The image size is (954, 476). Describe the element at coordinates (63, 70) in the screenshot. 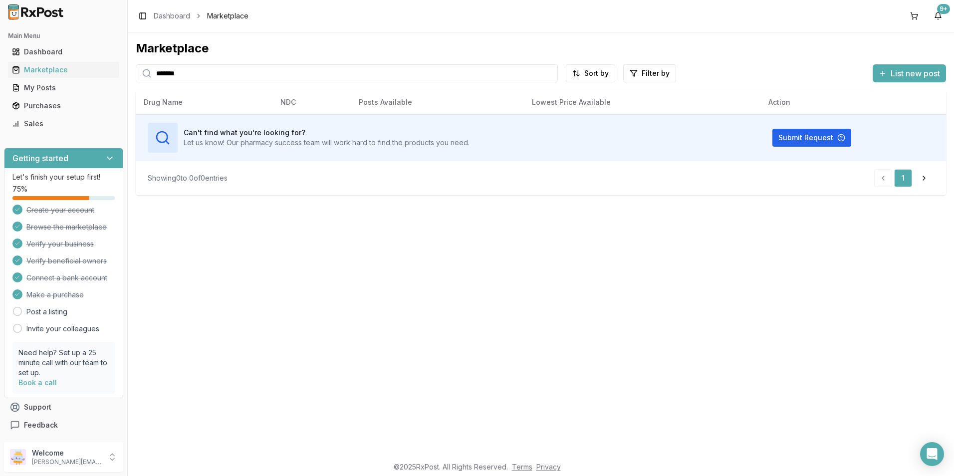

I see `a: Marketplace` at that location.